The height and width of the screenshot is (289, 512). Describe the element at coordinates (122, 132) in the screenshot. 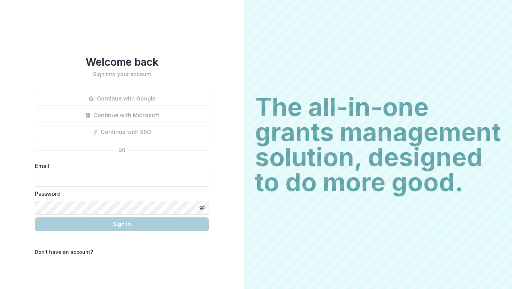

I see `button: Continue with SSO` at that location.